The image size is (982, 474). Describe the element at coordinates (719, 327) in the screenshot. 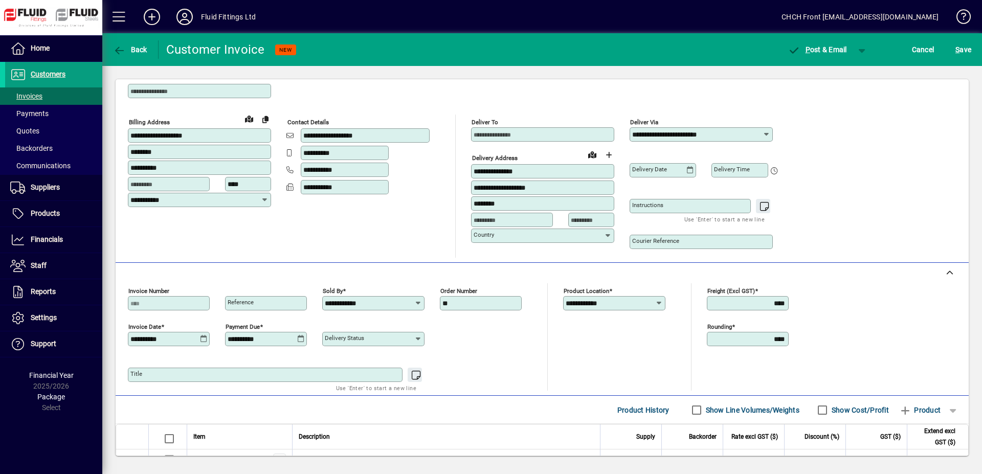

I see `mat-label: Rounding` at that location.